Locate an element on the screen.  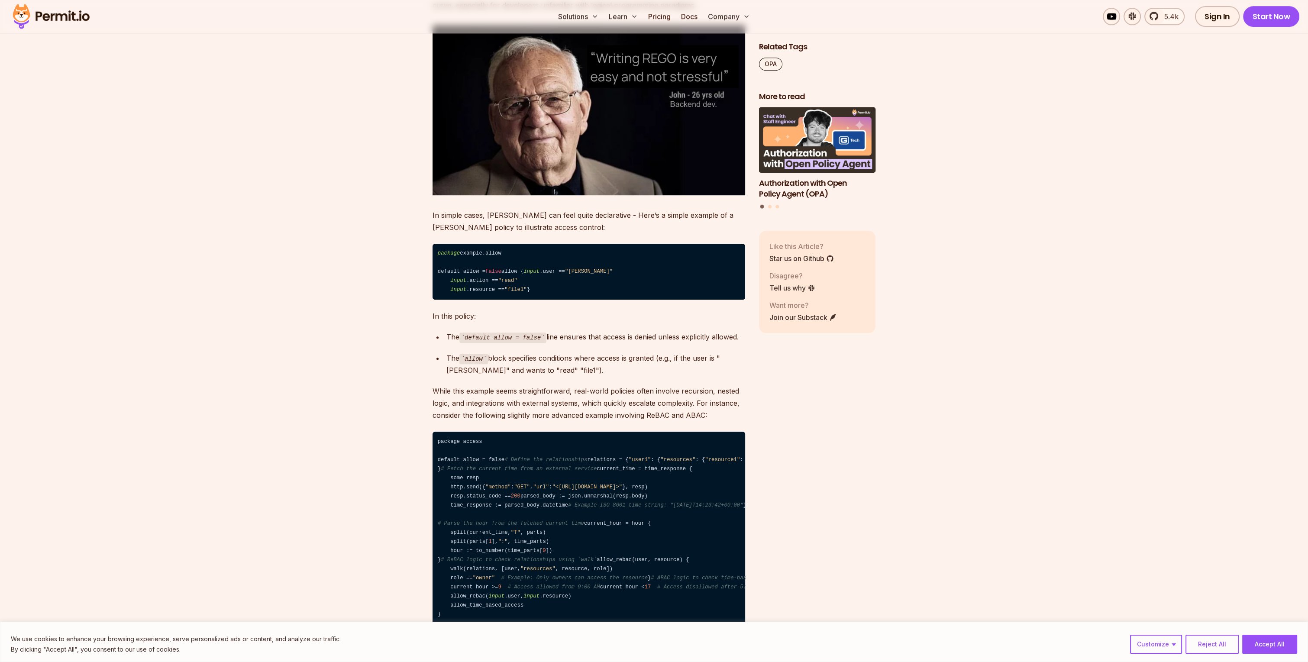
span: # Example: Only owners can access the resource is located at coordinates (574, 578).